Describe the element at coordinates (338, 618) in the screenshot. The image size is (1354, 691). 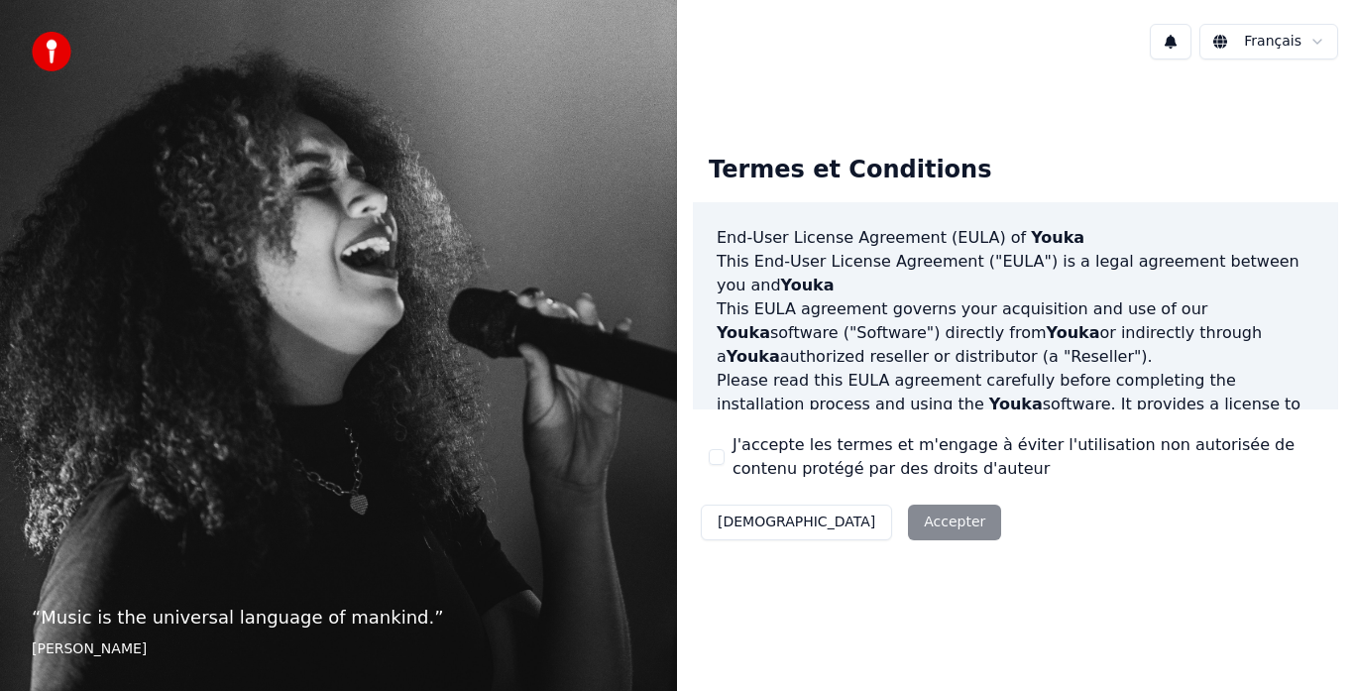
I see `p: “ Music is the universal language of mankind. ”` at that location.